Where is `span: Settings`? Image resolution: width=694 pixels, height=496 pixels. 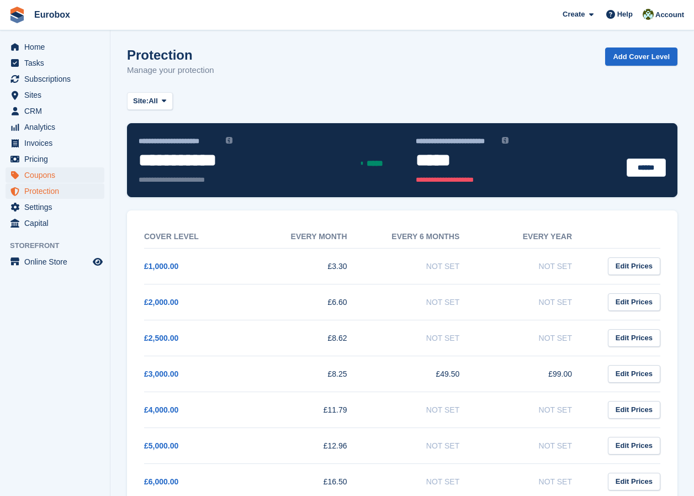
span: Settings is located at coordinates (57, 207).